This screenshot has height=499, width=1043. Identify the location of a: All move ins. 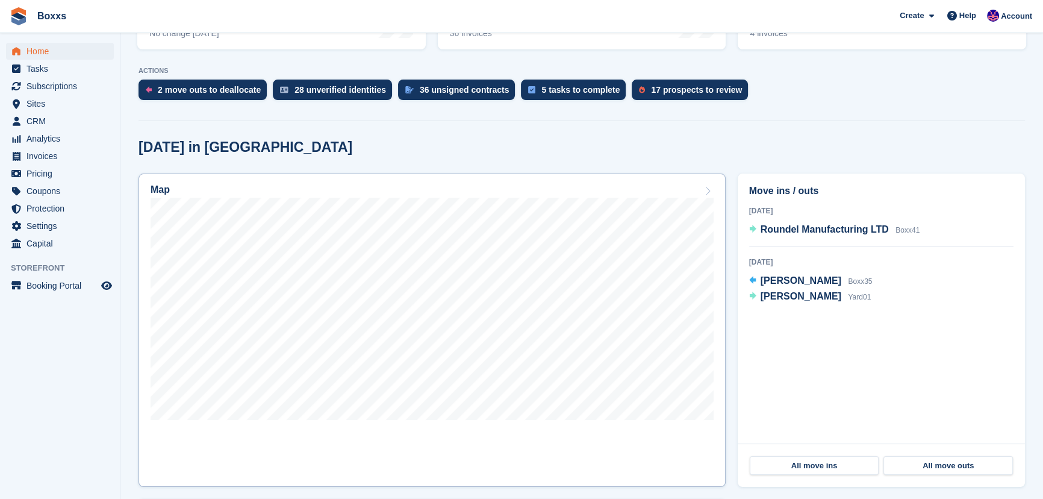
(814, 465).